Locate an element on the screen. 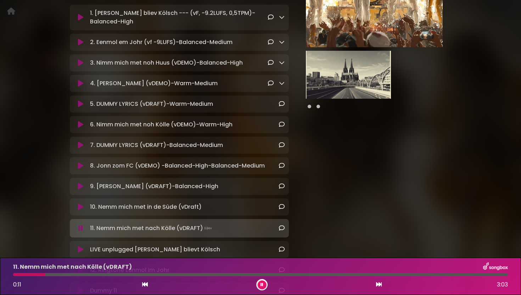 The height and width of the screenshot is (295, 521). img: waveform4.gif is located at coordinates (208, 228).